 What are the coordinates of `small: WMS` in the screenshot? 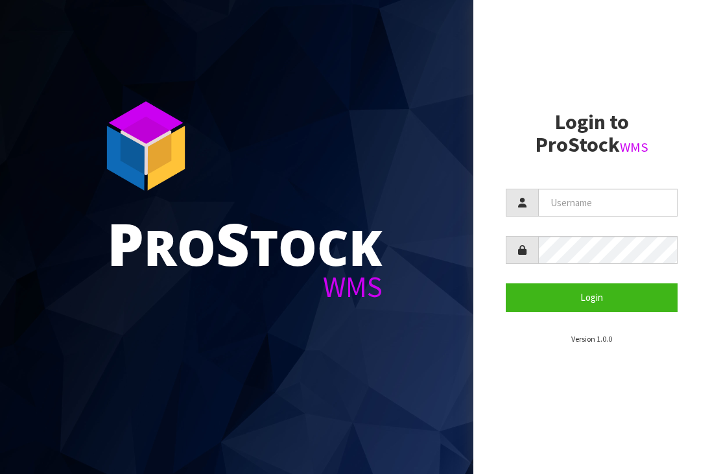 It's located at (634, 147).